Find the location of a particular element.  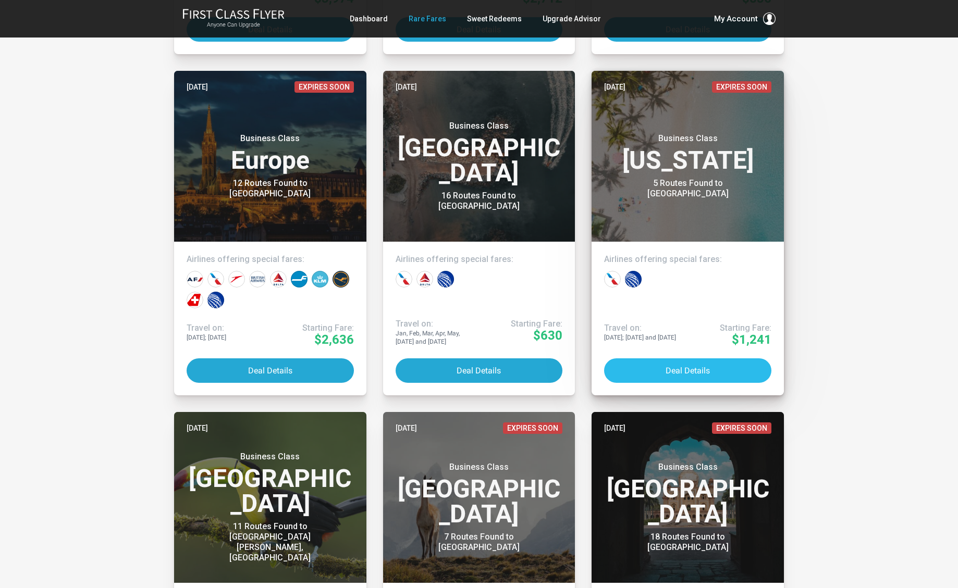

div: Austrian Airlines‎ is located at coordinates (237, 279).